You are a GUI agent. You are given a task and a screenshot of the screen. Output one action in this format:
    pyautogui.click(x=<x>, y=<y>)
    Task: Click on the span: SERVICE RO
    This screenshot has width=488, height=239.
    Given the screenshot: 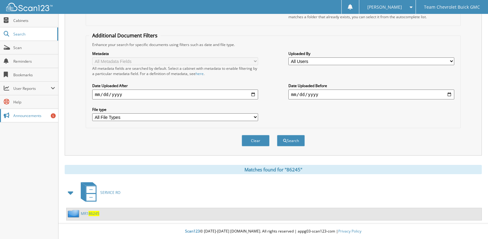 What is the action you would take?
    pyautogui.click(x=110, y=193)
    